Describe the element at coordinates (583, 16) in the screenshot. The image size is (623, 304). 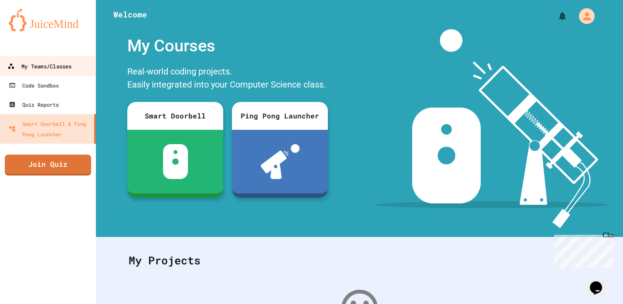
I see `div: My Account` at that location.